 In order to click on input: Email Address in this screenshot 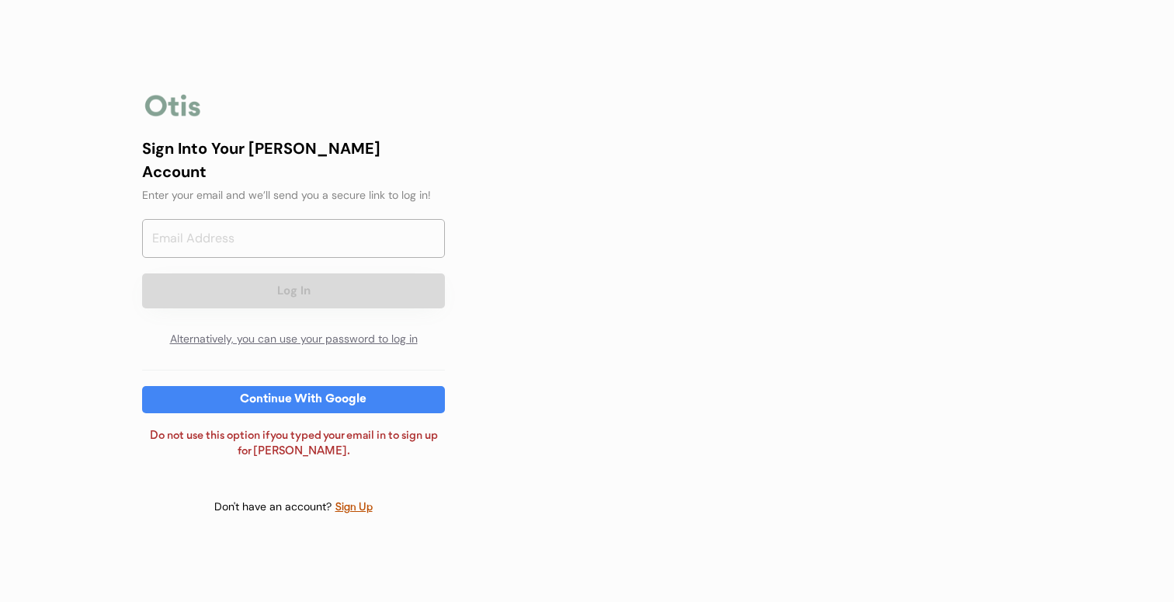, I will do `click(293, 238)`.